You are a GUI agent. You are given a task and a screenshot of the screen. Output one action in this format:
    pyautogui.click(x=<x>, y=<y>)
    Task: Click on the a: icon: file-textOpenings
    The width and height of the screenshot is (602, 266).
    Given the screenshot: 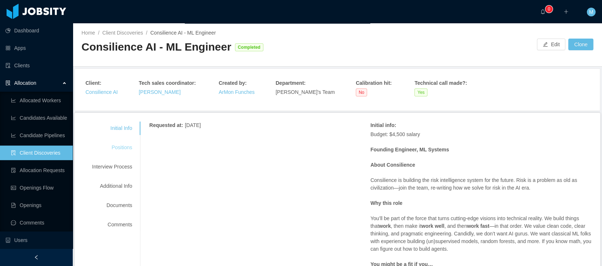 What is the action you would take?
    pyautogui.click(x=39, y=205)
    